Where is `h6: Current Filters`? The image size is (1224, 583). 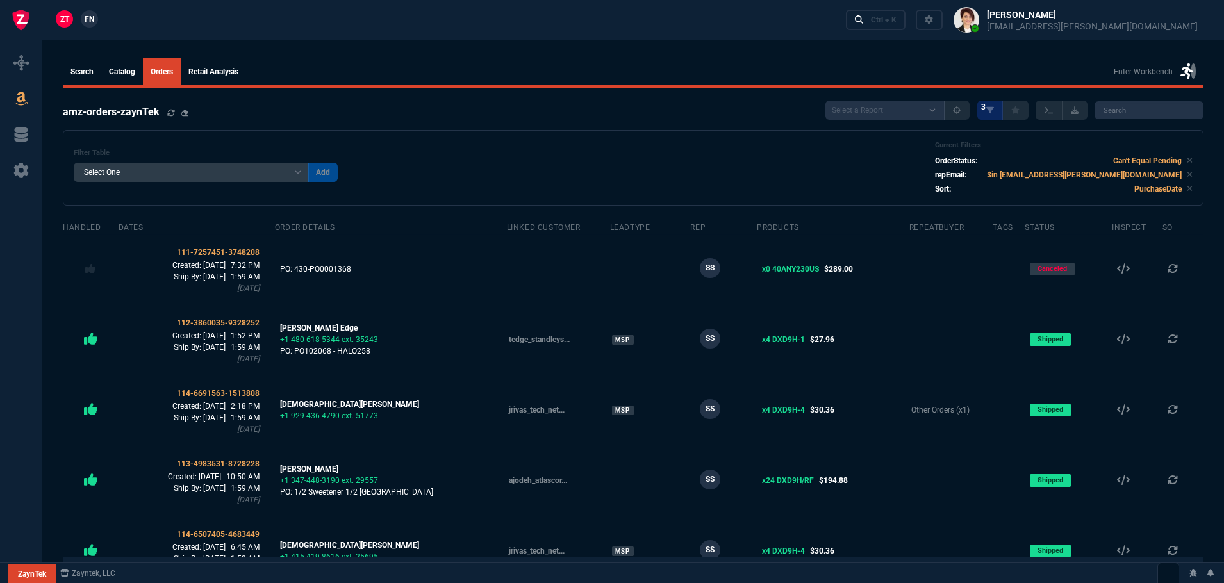 h6: Current Filters is located at coordinates (1064, 145).